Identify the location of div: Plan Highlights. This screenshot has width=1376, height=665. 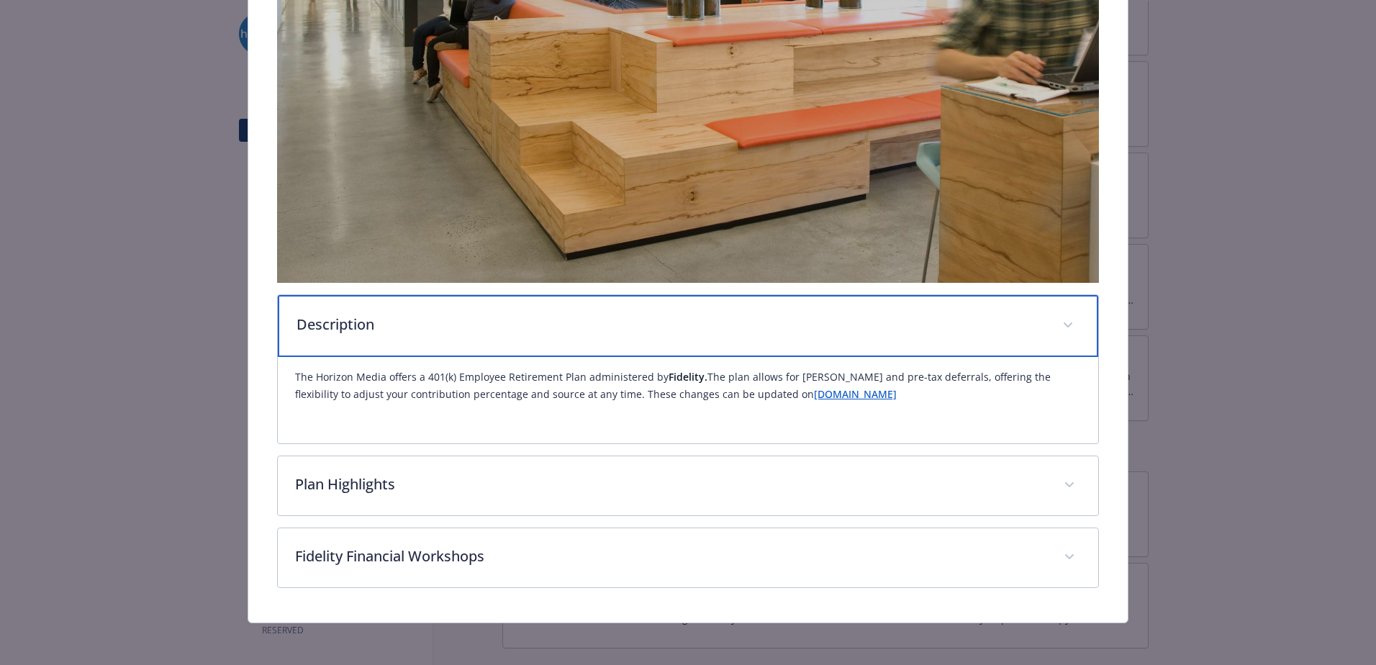
(688, 486).